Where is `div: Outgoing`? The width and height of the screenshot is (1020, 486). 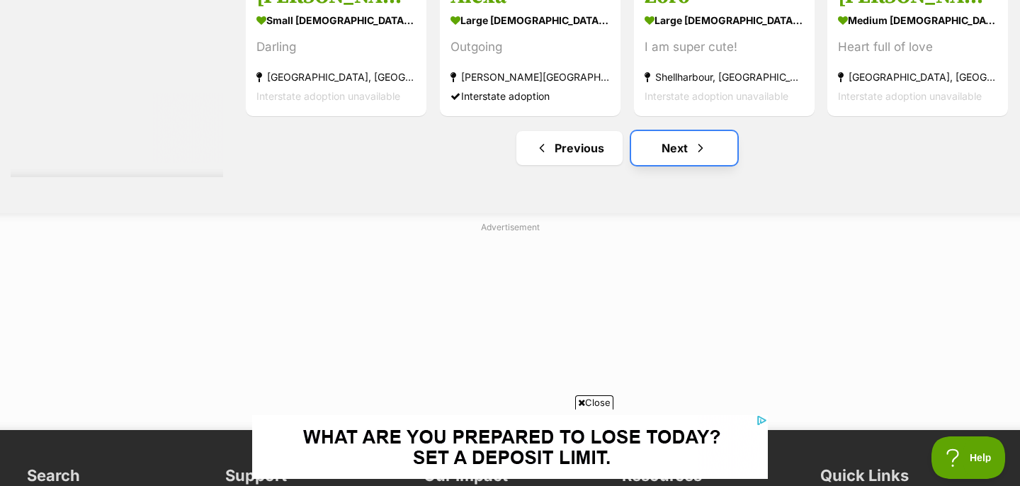 div: Outgoing is located at coordinates (530, 47).